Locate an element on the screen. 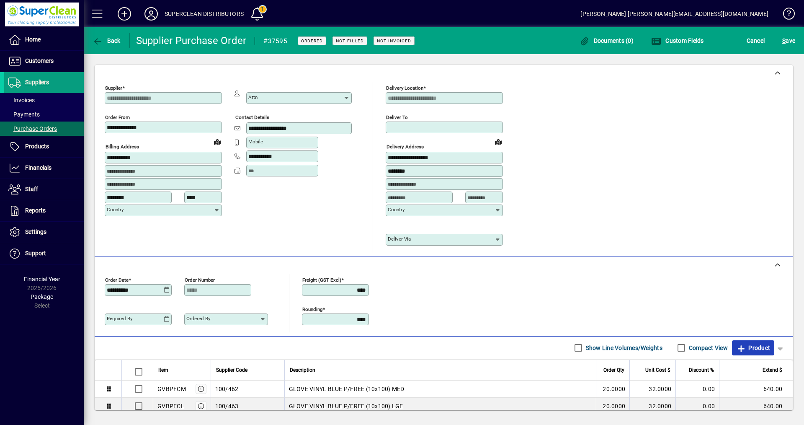 Image resolution: width=804 pixels, height=425 pixels. app-page-header-button: Back is located at coordinates (107, 41).